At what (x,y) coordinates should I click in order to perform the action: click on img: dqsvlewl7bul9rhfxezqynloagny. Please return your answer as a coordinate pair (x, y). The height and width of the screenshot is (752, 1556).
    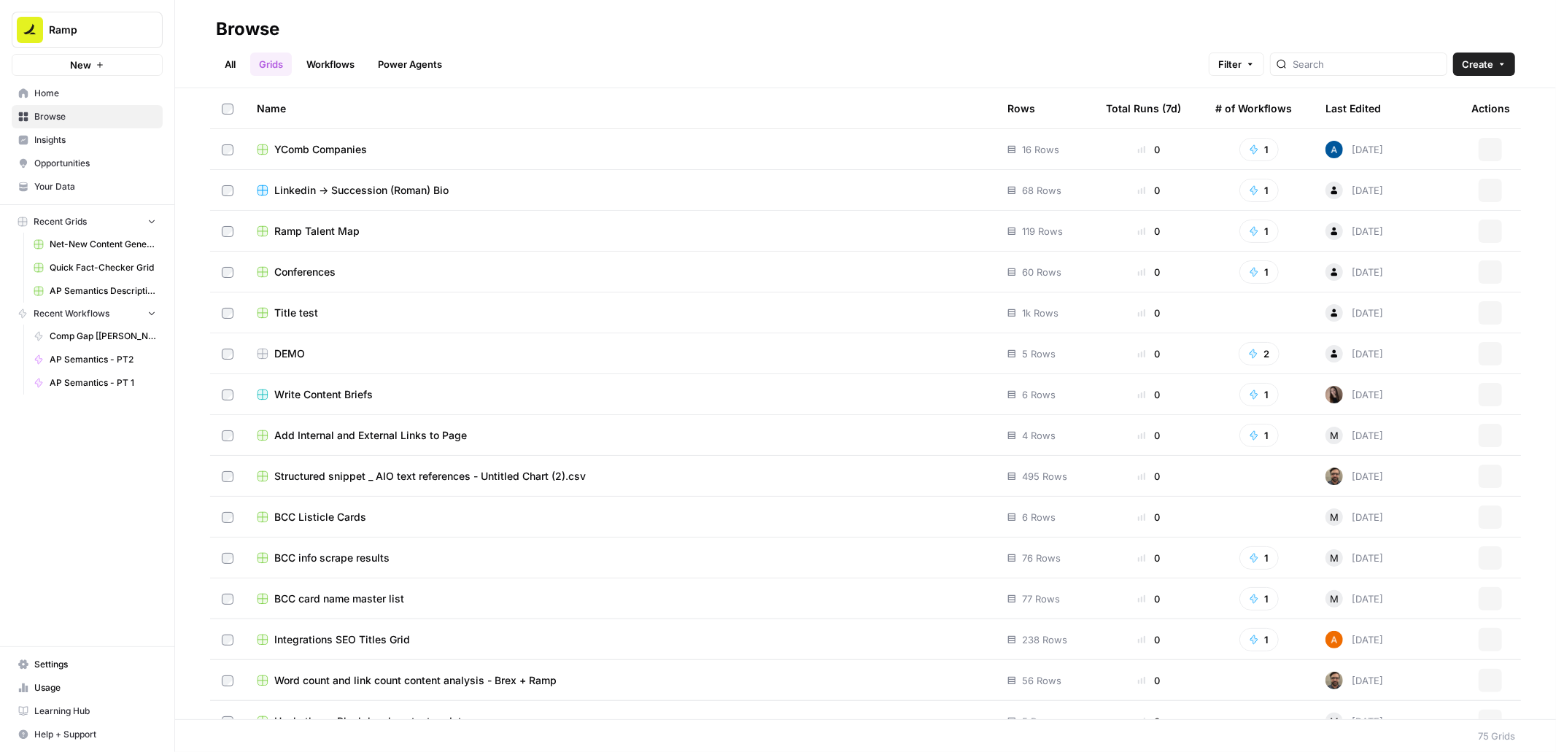
    Looking at the image, I should click on (1335, 150).